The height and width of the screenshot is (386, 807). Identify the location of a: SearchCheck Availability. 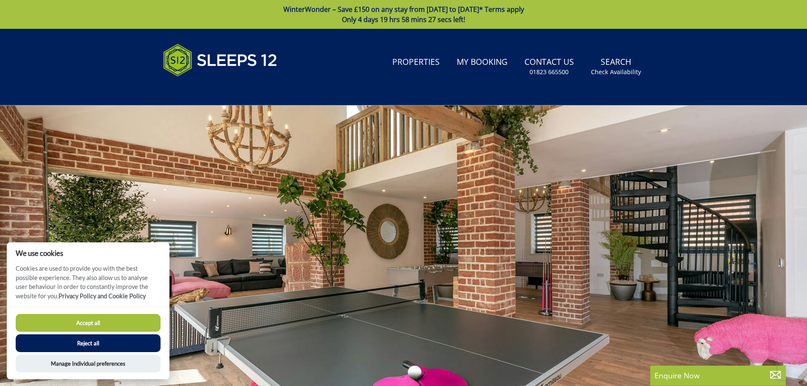
(616, 67).